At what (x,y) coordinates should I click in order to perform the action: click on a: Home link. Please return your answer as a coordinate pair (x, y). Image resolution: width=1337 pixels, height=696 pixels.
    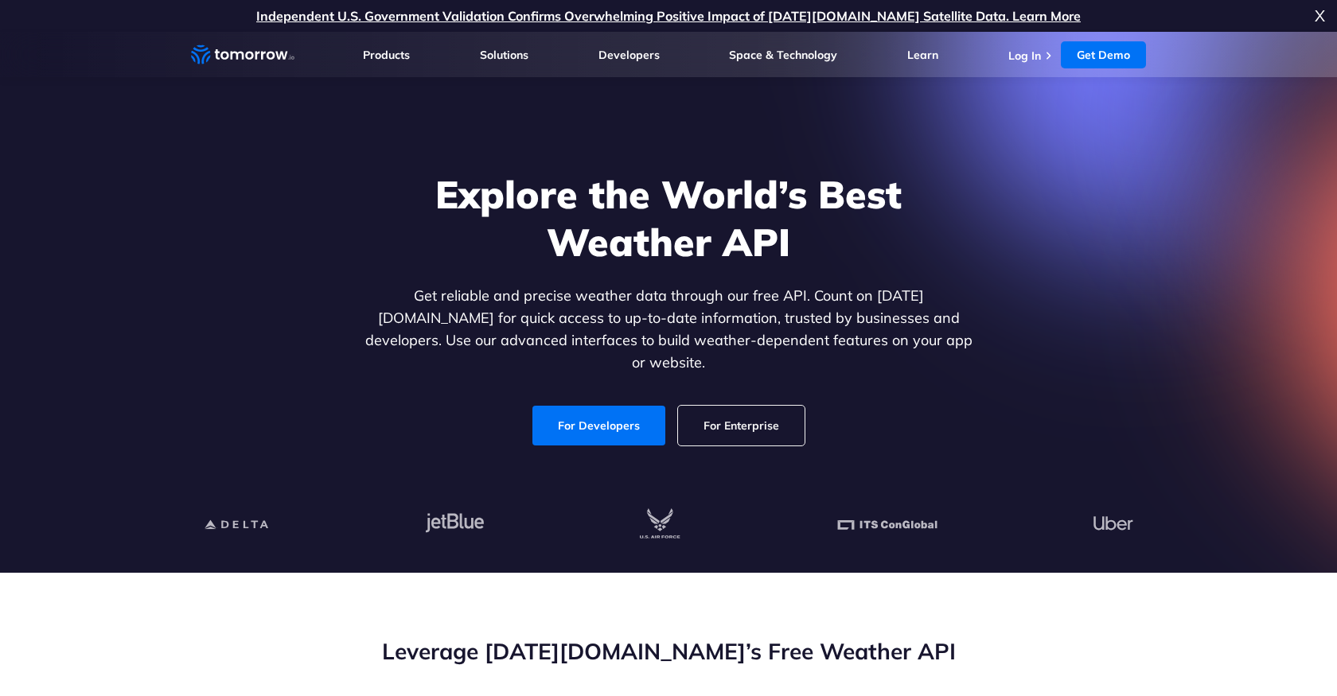
    Looking at the image, I should click on (243, 55).